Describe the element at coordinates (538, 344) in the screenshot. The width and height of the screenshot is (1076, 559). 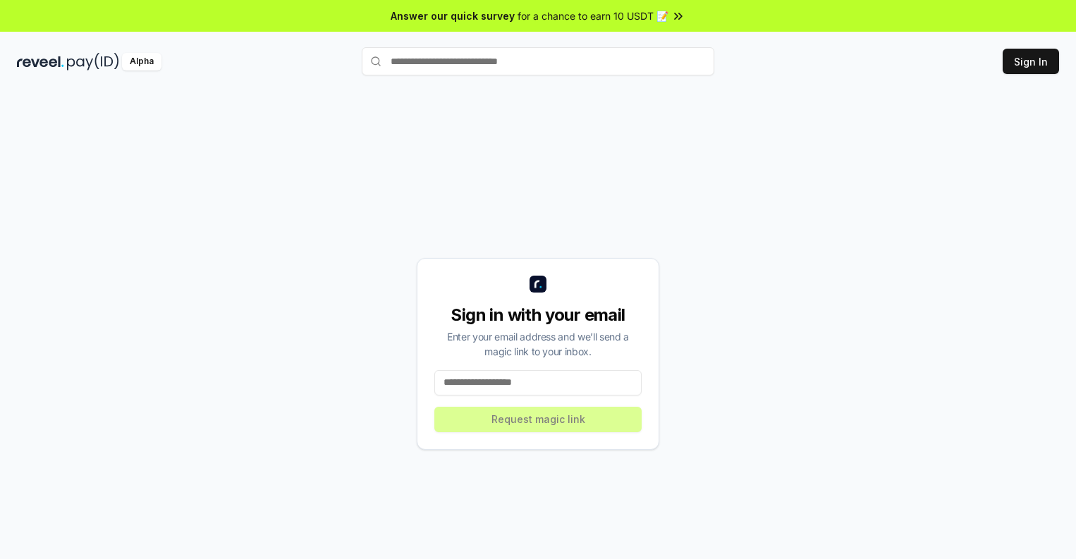
I see `div: Enter your email address and we’ll send a magic link to your inbox.` at that location.